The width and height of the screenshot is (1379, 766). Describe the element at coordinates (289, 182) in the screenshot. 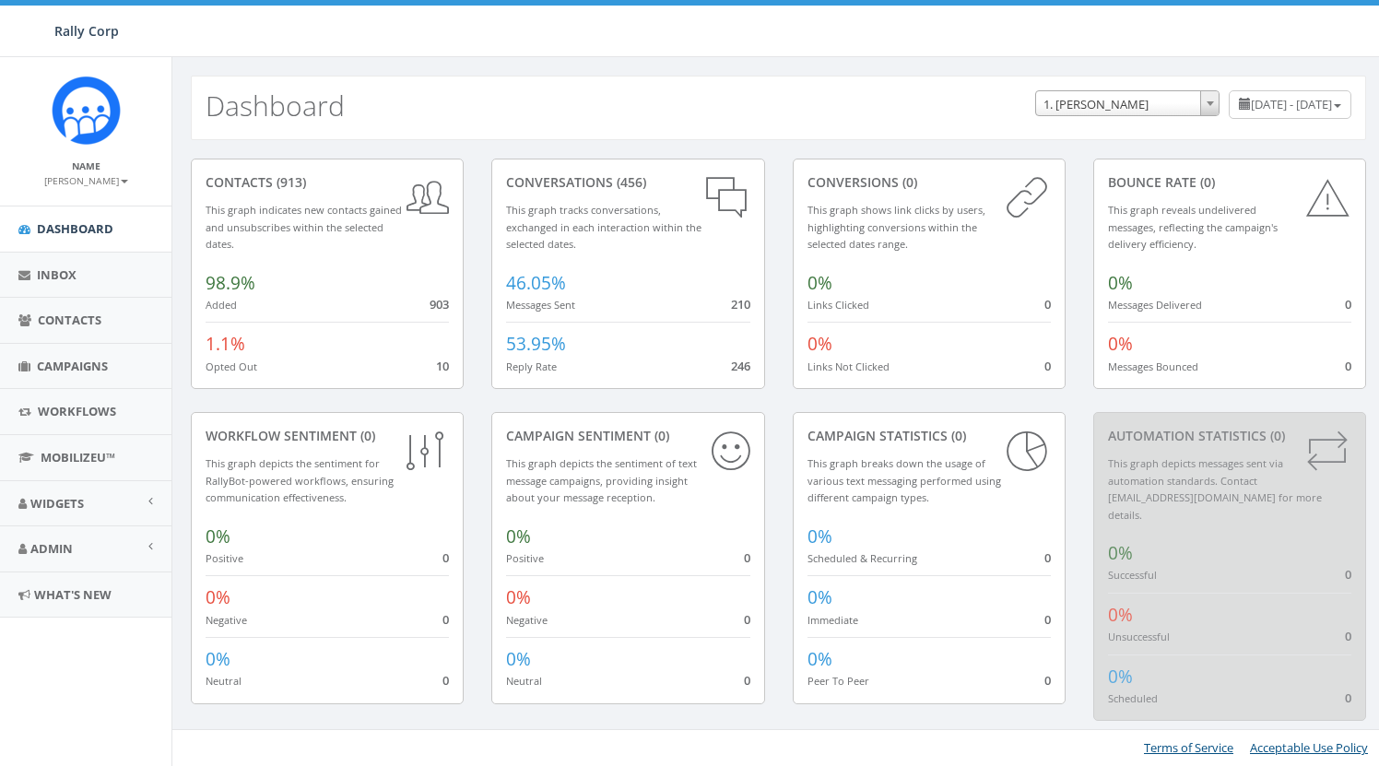

I see `span: (913)` at that location.